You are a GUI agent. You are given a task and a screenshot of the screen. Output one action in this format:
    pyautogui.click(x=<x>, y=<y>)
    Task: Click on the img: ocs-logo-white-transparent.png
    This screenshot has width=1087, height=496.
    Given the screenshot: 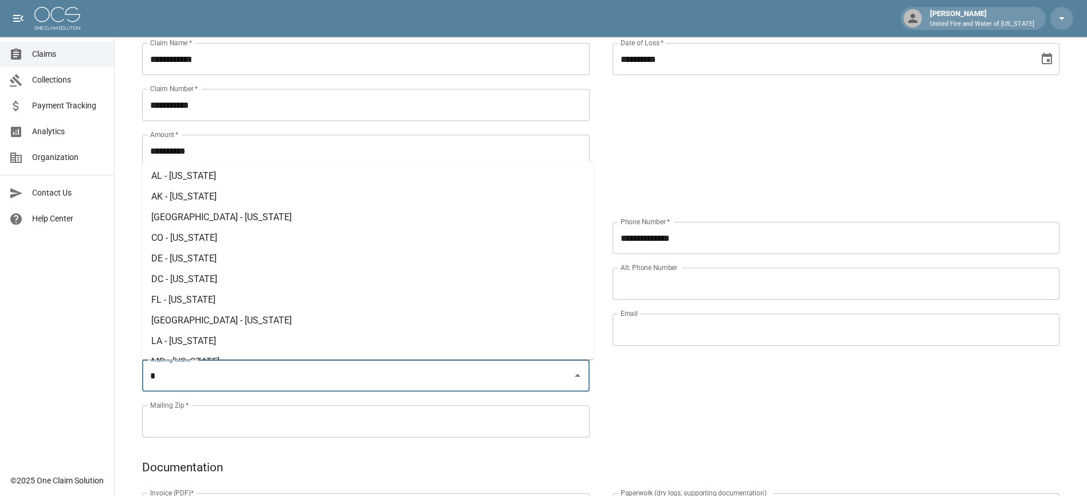 What is the action you would take?
    pyautogui.click(x=57, y=18)
    